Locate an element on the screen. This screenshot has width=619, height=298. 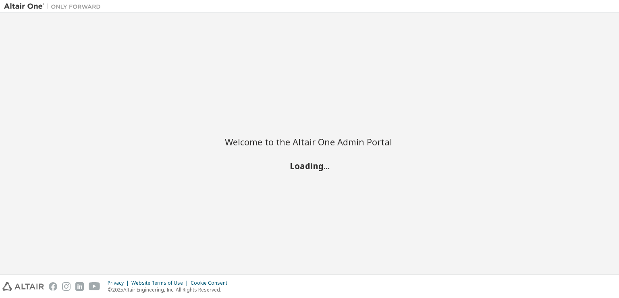
div: Privacy is located at coordinates (119, 283).